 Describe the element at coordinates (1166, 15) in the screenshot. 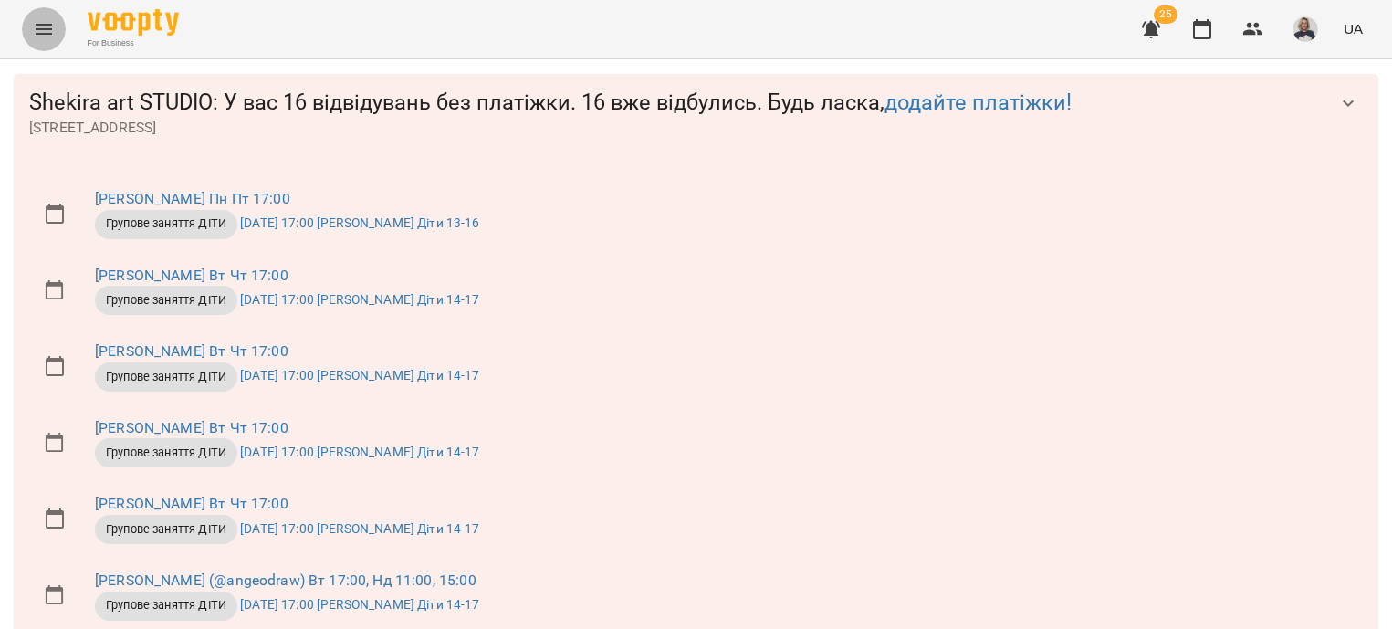

I see `span: 25` at that location.